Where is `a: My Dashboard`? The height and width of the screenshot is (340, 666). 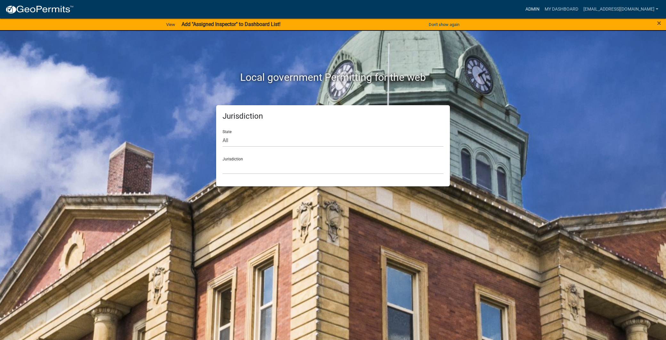
a: My Dashboard is located at coordinates (562, 9).